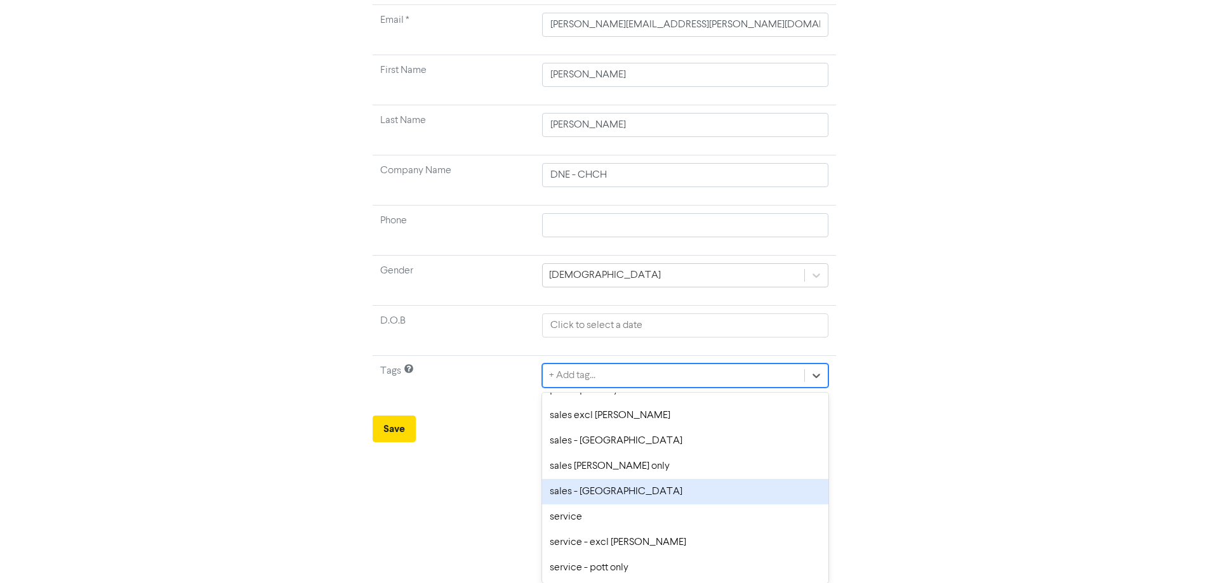  Describe the element at coordinates (454, 180) in the screenshot. I see `td: Company Name` at that location.